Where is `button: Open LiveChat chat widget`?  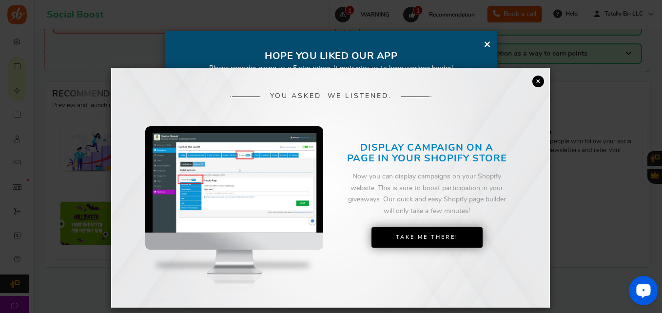 button: Open LiveChat chat widget is located at coordinates (22, 19).